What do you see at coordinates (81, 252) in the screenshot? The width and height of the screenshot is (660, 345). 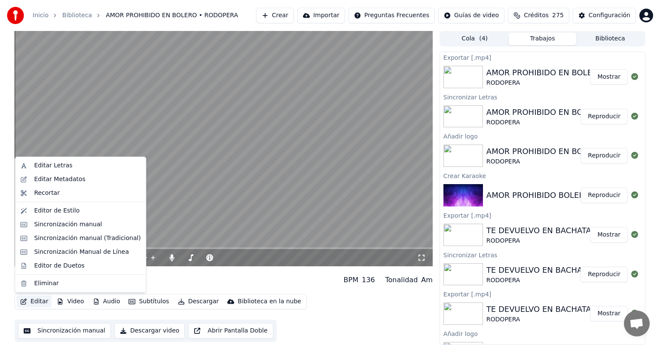 I see `div: Sincronización Manual de Línea` at bounding box center [81, 252].